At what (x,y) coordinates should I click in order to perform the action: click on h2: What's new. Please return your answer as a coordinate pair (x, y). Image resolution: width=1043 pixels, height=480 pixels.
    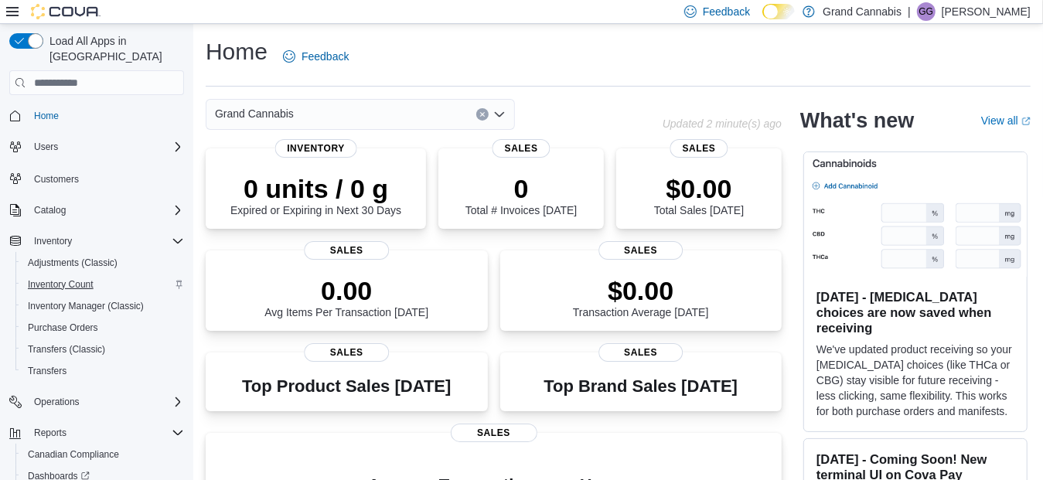
    Looking at the image, I should click on (857, 121).